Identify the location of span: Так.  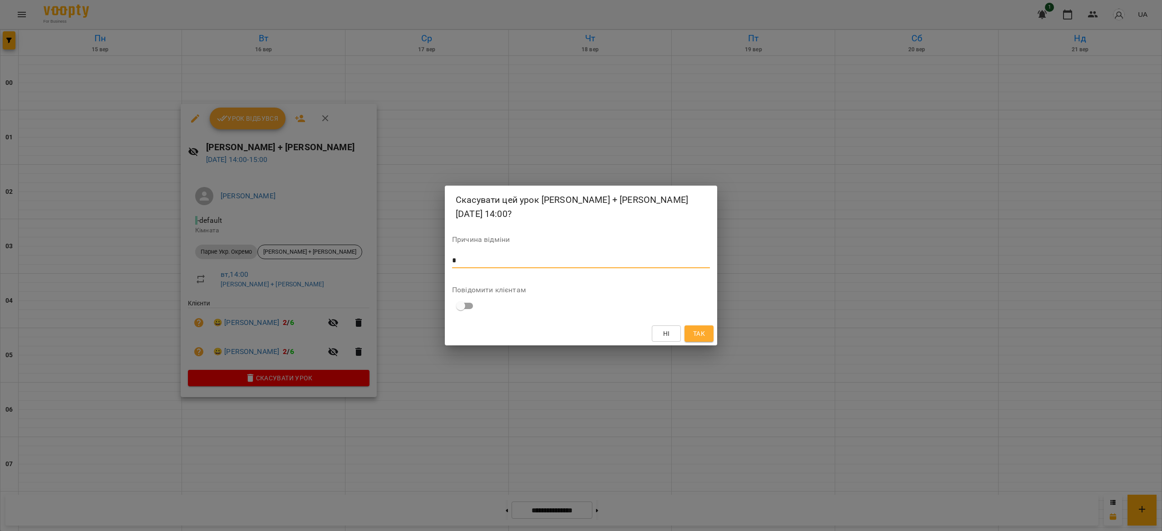
(699, 334).